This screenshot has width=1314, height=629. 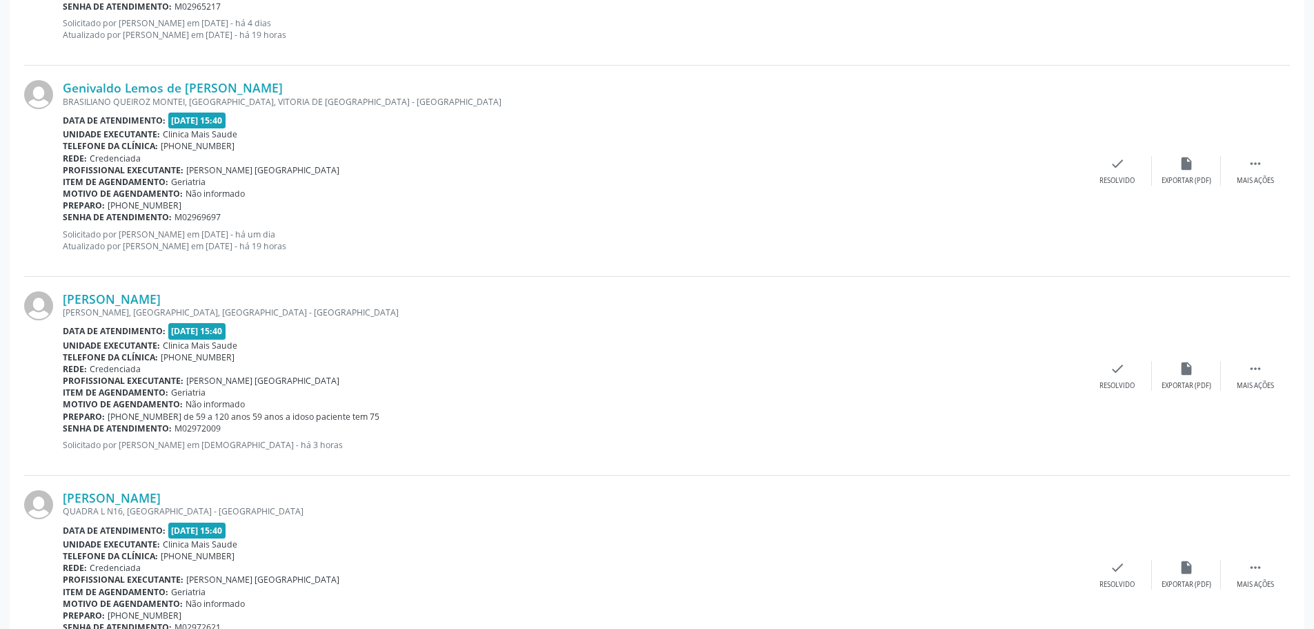 I want to click on span: M02969697, so click(x=197, y=217).